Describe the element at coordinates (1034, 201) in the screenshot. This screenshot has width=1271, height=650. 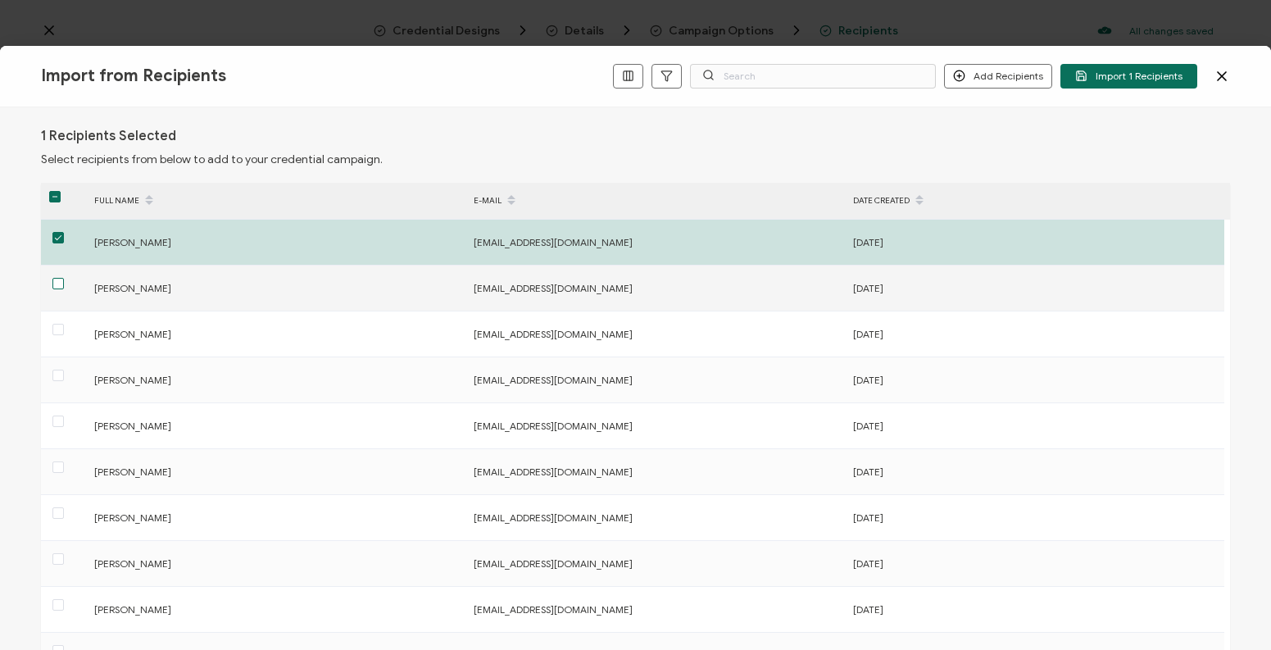
I see `div: DATE CREATED` at that location.